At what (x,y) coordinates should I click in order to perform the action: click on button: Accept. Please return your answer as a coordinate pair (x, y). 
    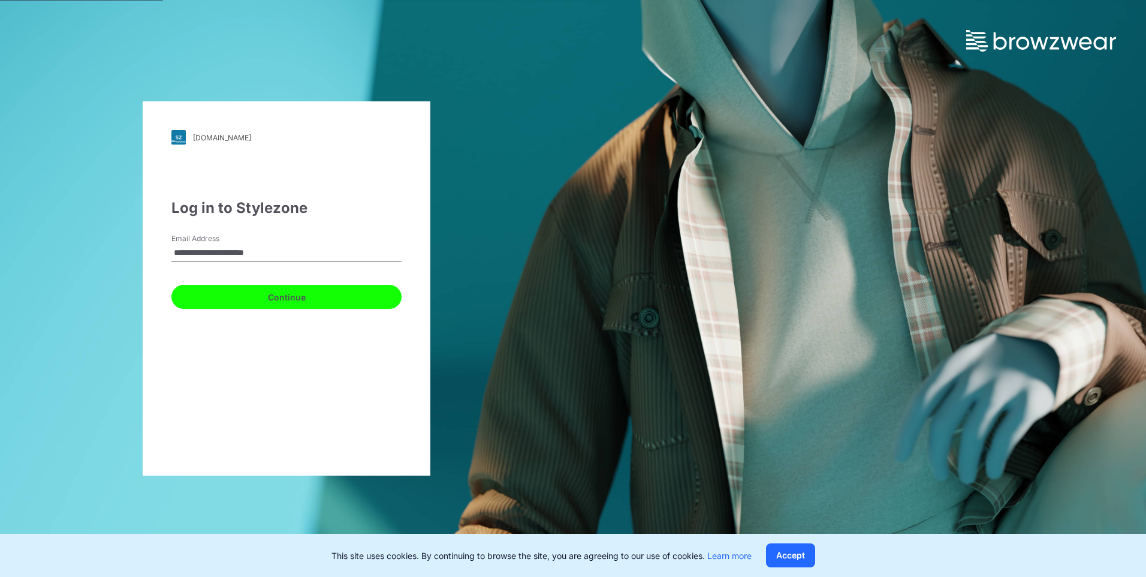
    Looking at the image, I should click on (790, 555).